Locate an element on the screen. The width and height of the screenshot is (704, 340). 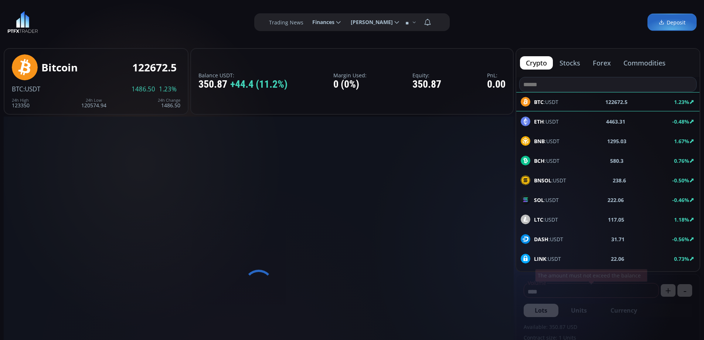
span: +44.4 (11.2%) is located at coordinates (259, 84).